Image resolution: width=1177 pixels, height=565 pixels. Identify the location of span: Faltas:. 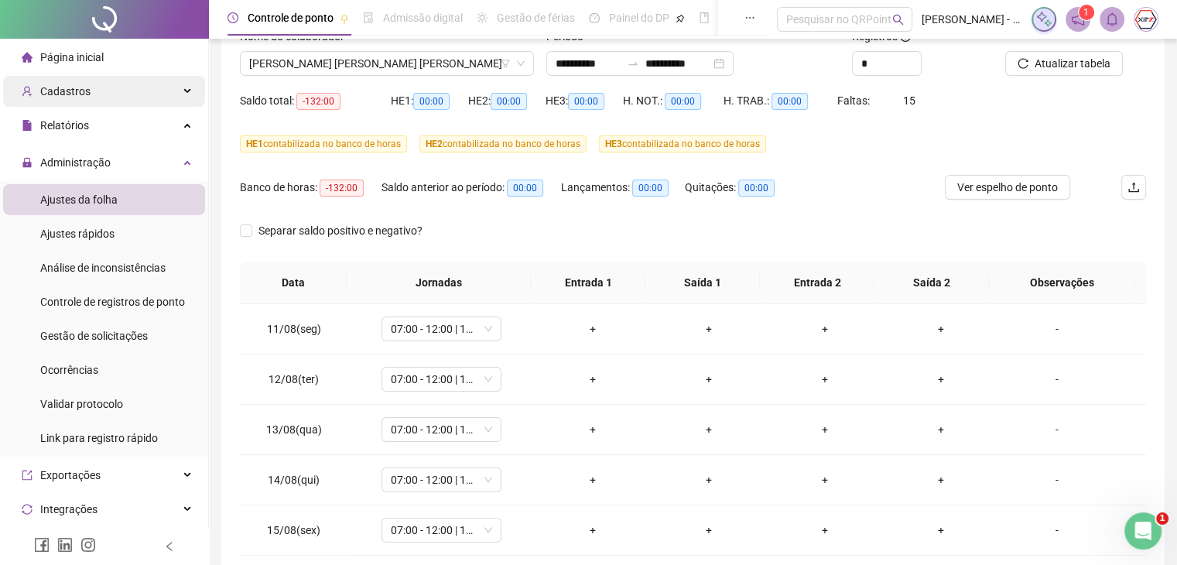
(855, 101).